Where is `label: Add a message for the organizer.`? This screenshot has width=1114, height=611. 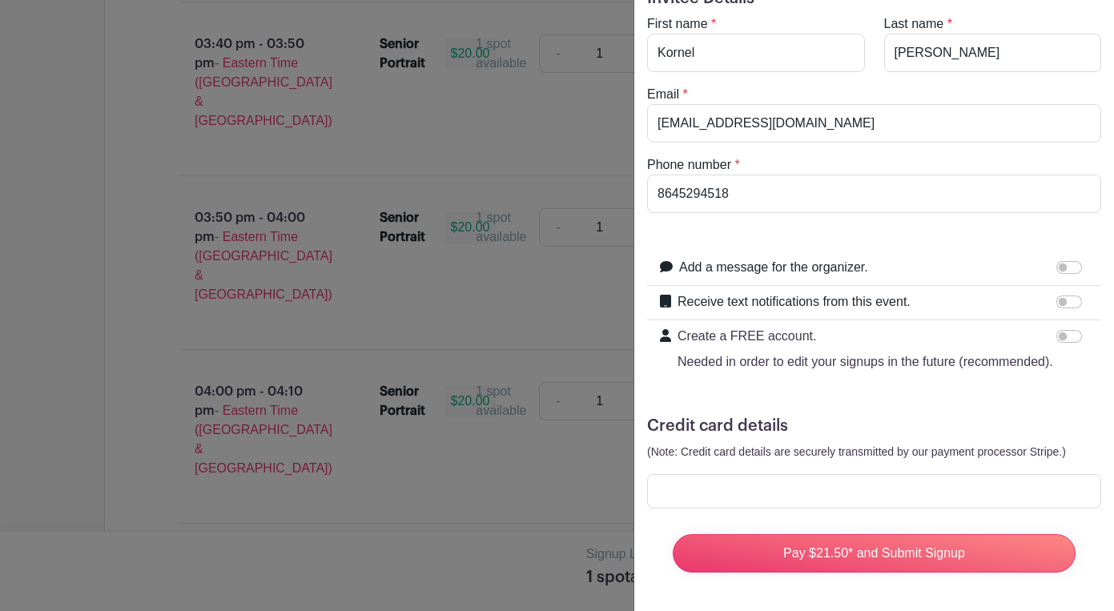 label: Add a message for the organizer. is located at coordinates (774, 268).